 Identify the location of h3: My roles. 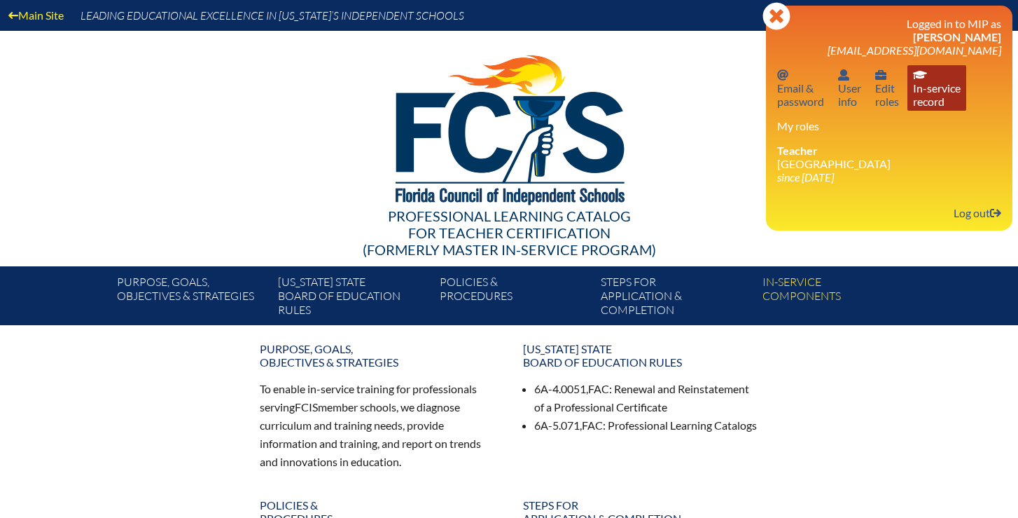
(889, 125).